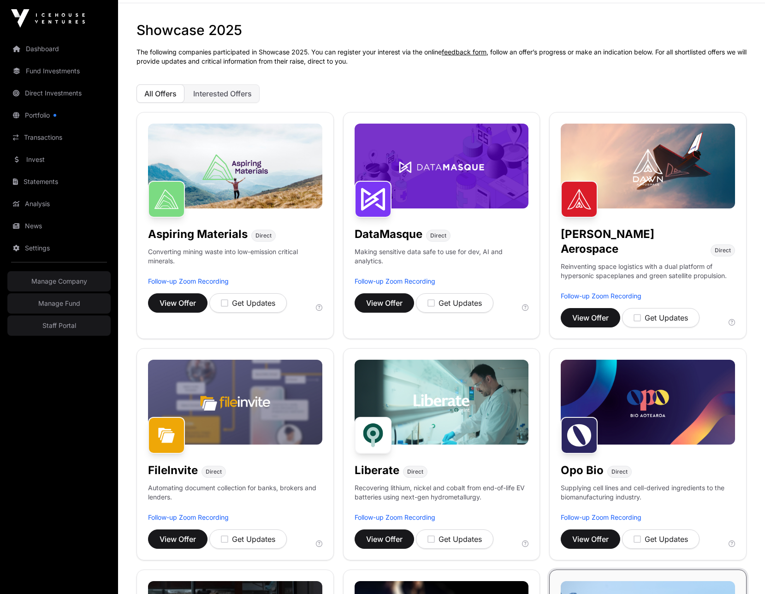 This screenshot has width=765, height=594. I want to click on a: Transactions, so click(59, 137).